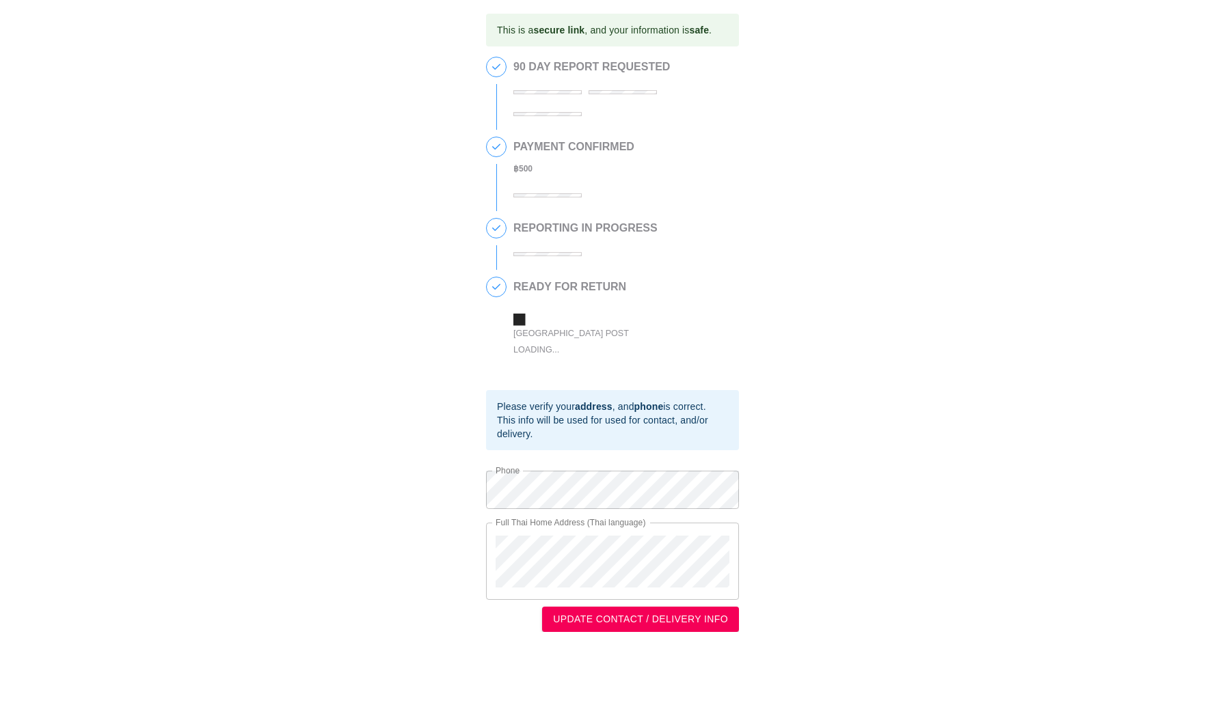 The height and width of the screenshot is (705, 1225). What do you see at coordinates (623, 67) in the screenshot?
I see `h2: 90 DAY REPORT REQUESTED` at bounding box center [623, 67].